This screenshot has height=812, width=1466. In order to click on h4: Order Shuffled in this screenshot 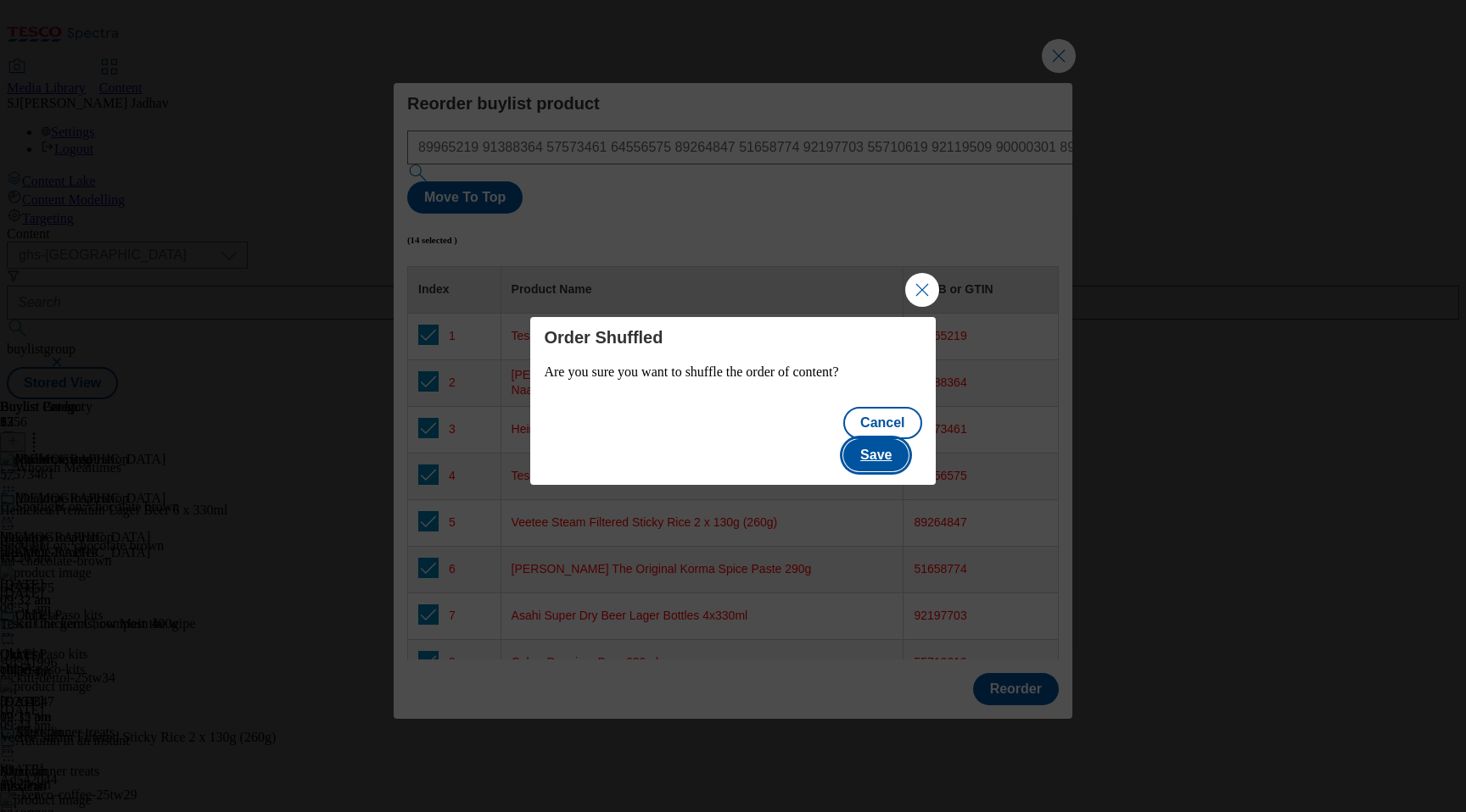, I will do `click(733, 338)`.